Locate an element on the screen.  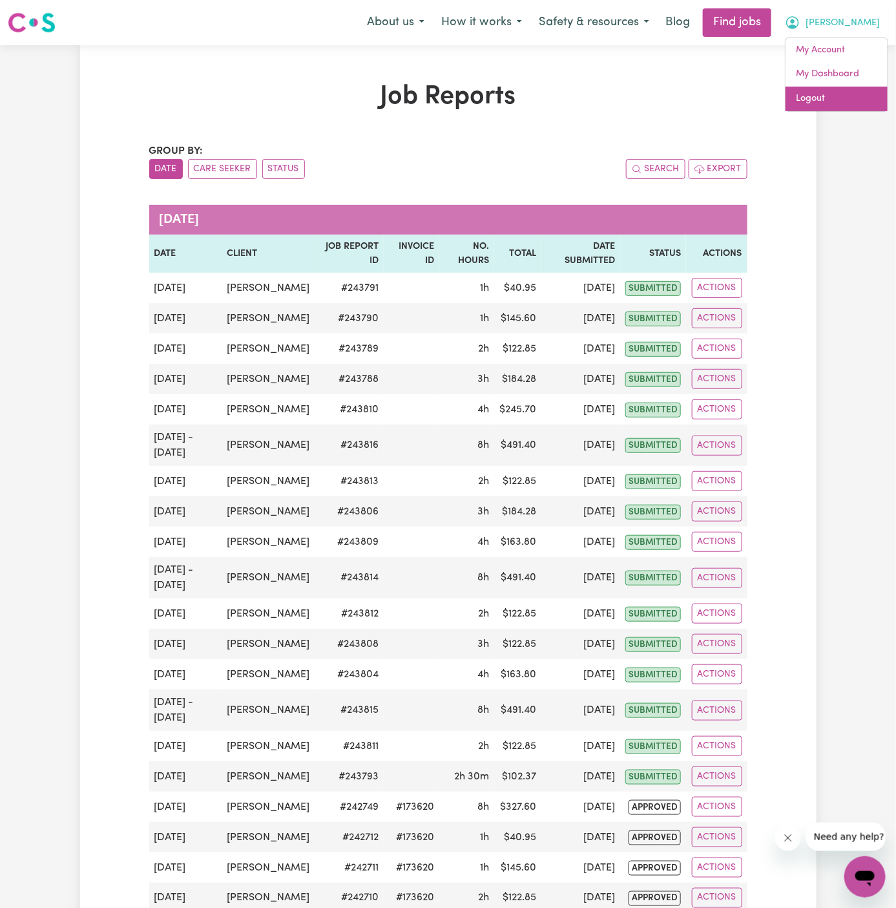
button: sort invoices by date is located at coordinates (166, 169).